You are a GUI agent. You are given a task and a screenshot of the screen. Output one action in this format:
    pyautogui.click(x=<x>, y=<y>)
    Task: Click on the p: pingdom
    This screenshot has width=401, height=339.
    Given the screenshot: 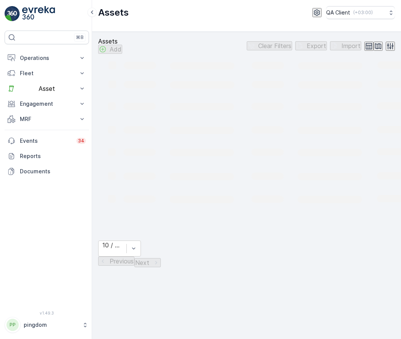 What is the action you would take?
    pyautogui.click(x=51, y=325)
    